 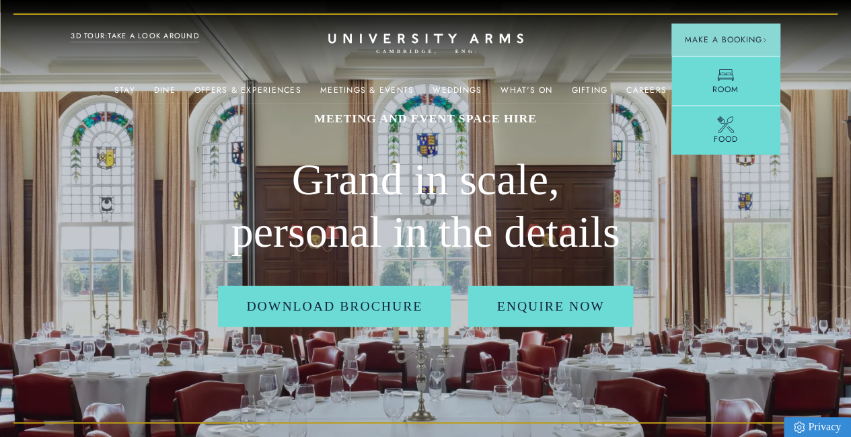 I want to click on a: 3D TOUR:TAKE A LOOK AROUND, so click(x=135, y=36).